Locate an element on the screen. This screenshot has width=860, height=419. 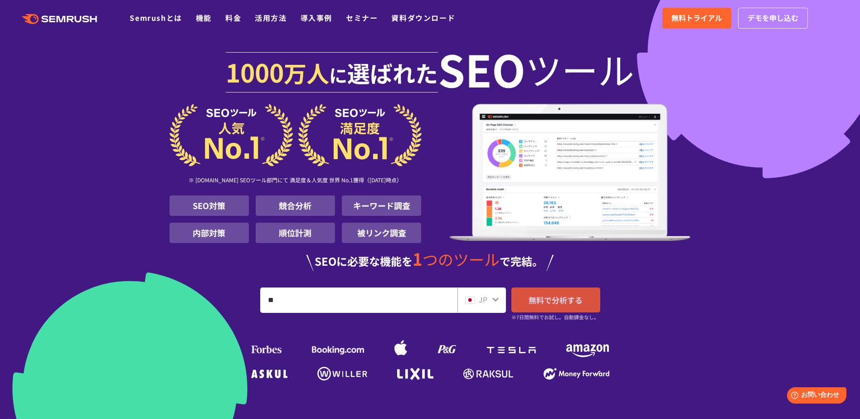
a: 資料ダウンロード is located at coordinates (423, 18).